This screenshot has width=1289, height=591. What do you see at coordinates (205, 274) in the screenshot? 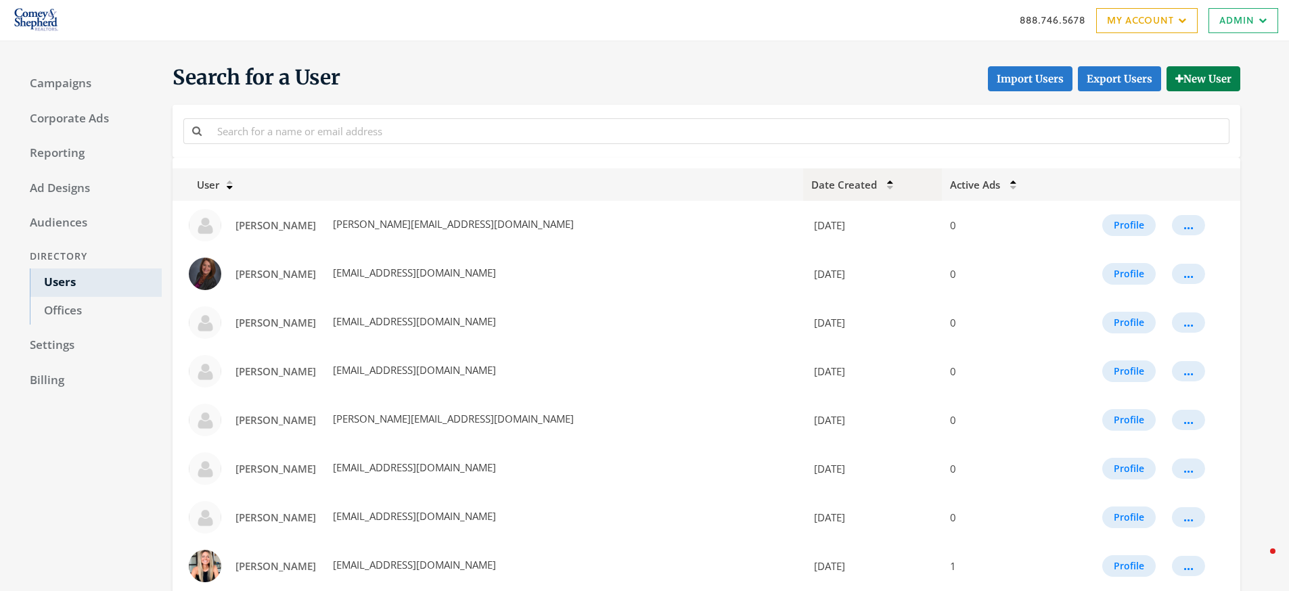
I see `img: Tina Robertson profile` at bounding box center [205, 274].